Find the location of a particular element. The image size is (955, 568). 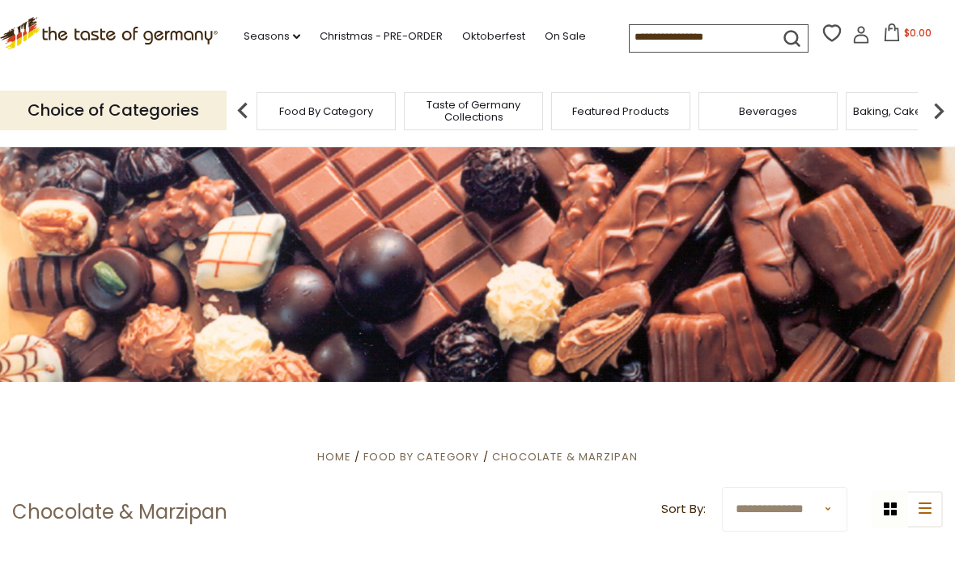

a: Chocolate & Marzipan is located at coordinates (565, 457).